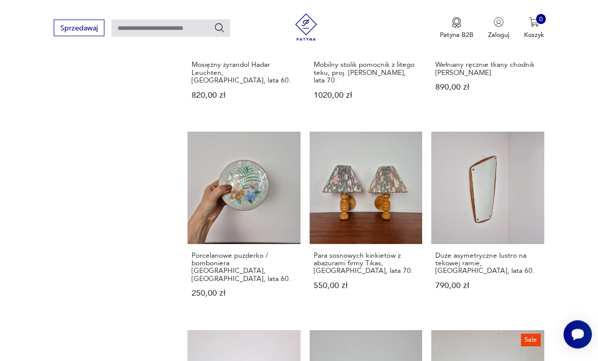 The width and height of the screenshot is (598, 361). Describe the element at coordinates (487, 286) in the screenshot. I see `p: 790,00 zł` at that location.